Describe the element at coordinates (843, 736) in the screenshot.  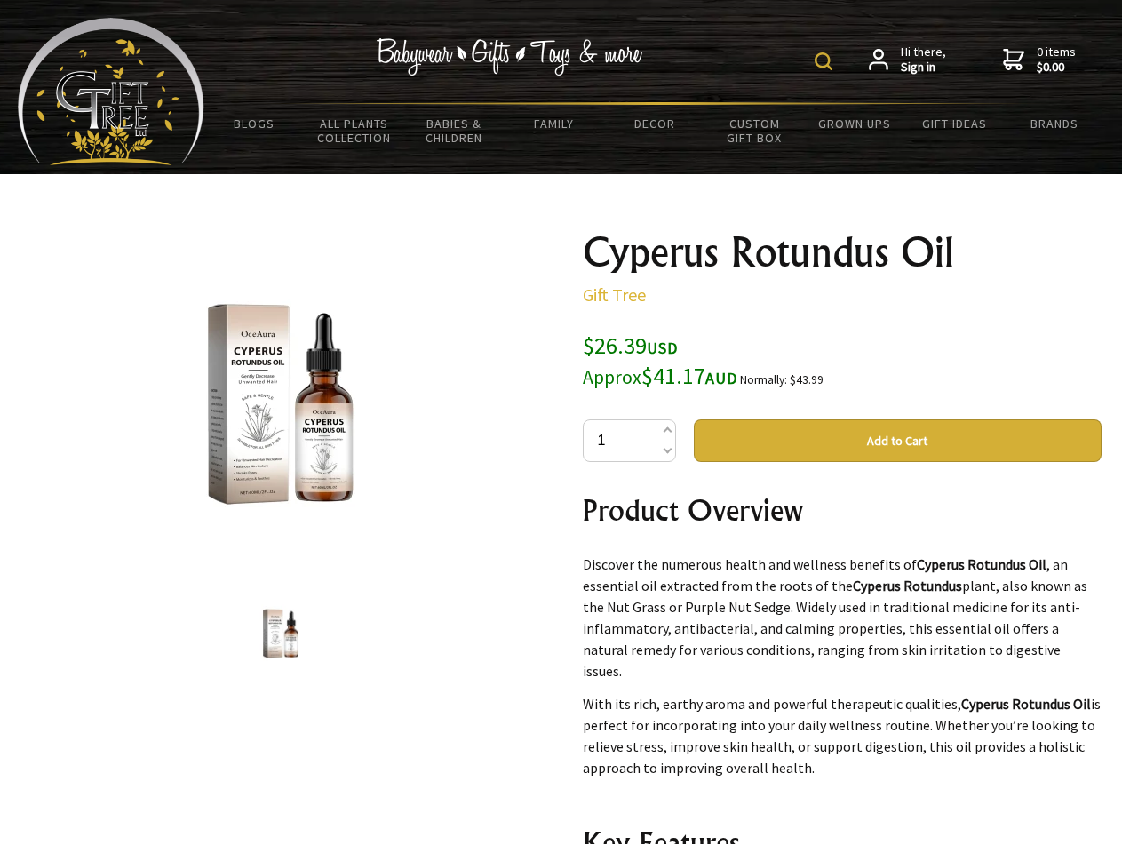
I see `p: With its rich, earthy aroma and powerful therapeutic qualities, is perfect for incorporating into...` at that location.